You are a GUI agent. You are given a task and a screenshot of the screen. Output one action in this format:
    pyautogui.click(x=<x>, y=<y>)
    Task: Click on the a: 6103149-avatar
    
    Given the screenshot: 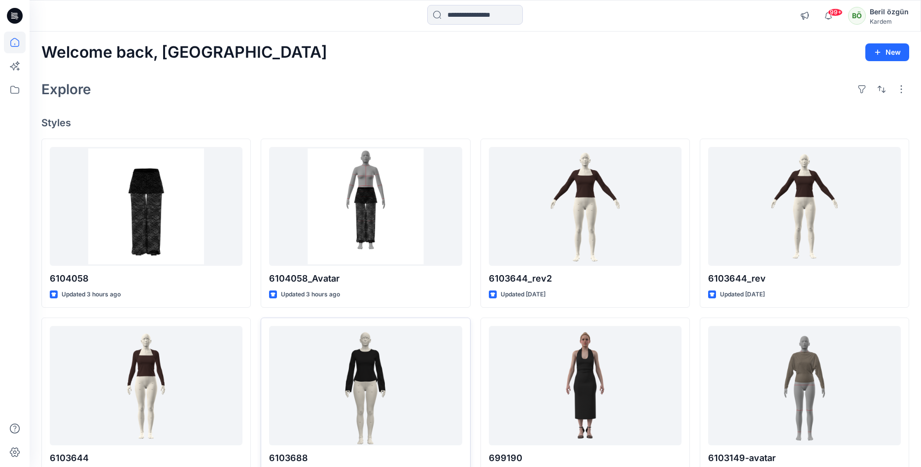 What is the action you would take?
    pyautogui.click(x=804, y=385)
    